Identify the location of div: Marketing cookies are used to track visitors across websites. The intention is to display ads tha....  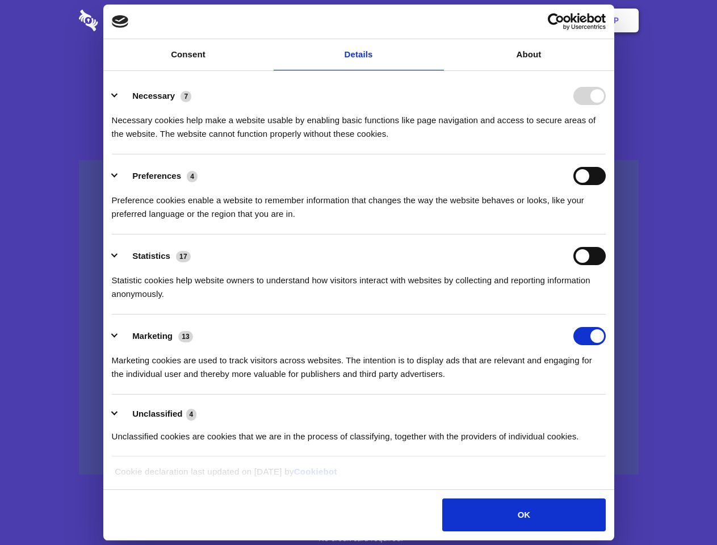
(359, 363).